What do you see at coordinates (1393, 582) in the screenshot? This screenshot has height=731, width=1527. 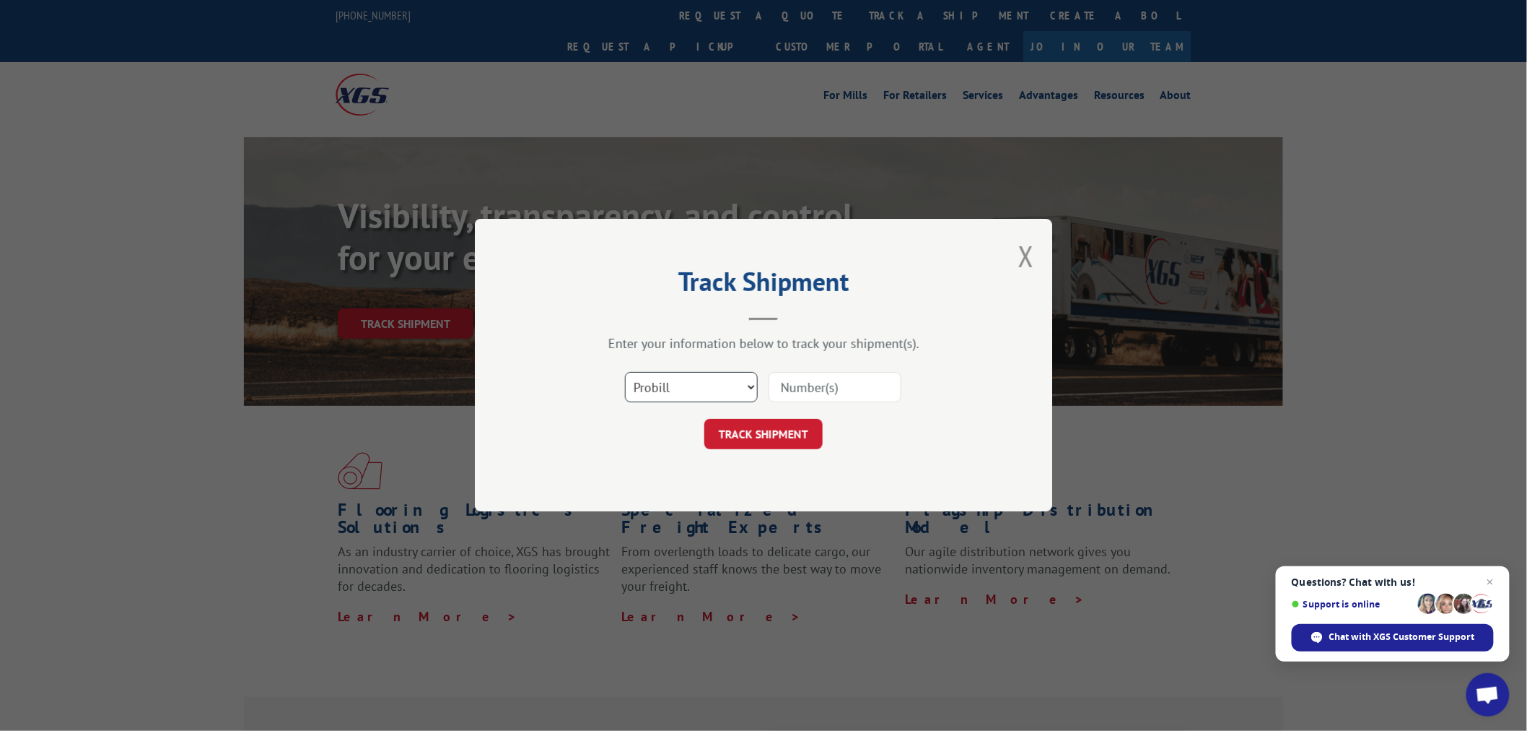 I see `span: Questions? Chat with us!` at bounding box center [1393, 582].